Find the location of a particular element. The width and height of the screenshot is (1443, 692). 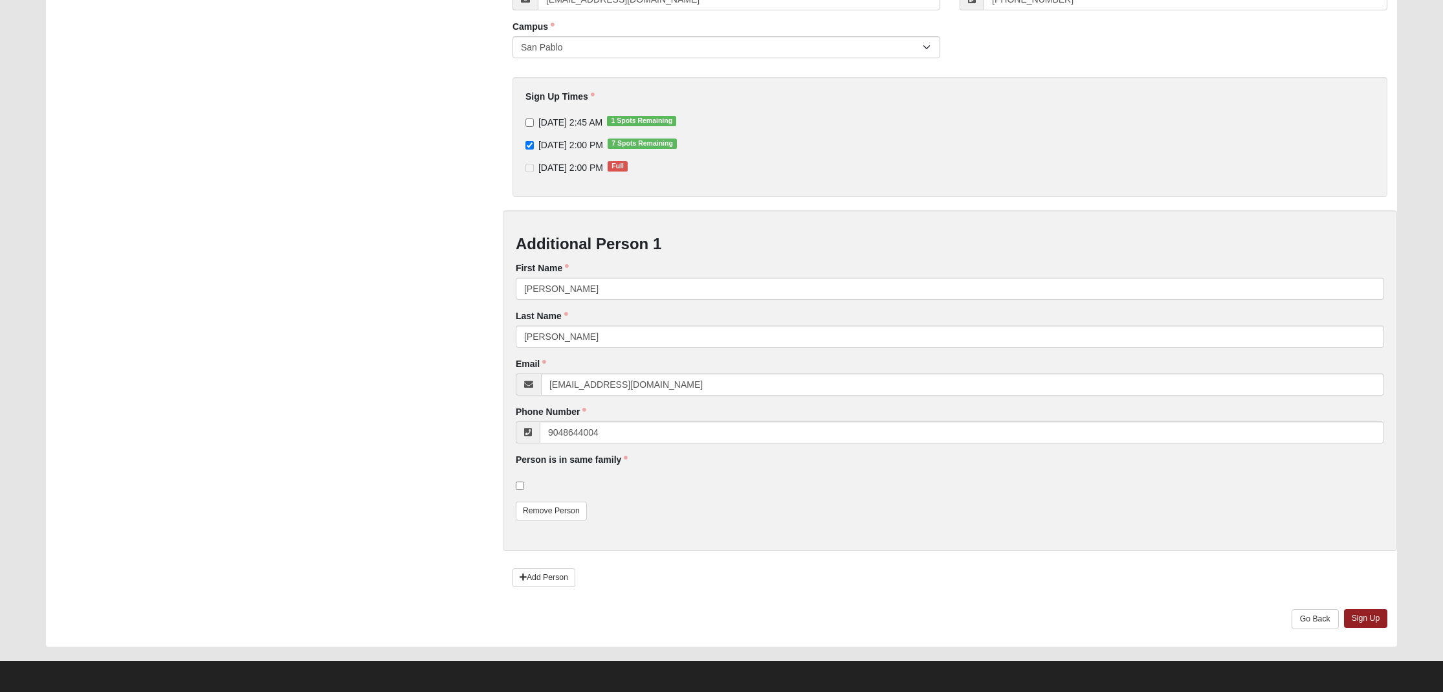

a: Sign Up is located at coordinates (1366, 618).